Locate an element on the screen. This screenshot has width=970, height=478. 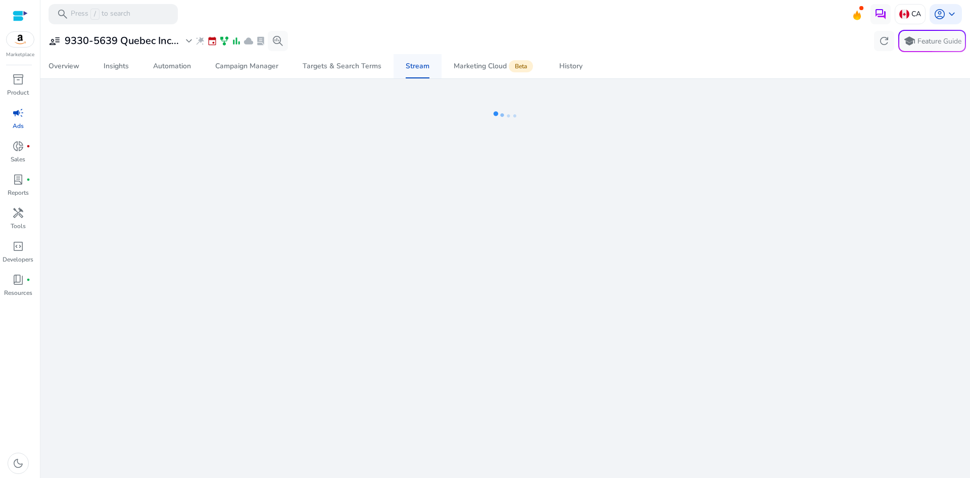
span: inventory_2 is located at coordinates (18, 79).